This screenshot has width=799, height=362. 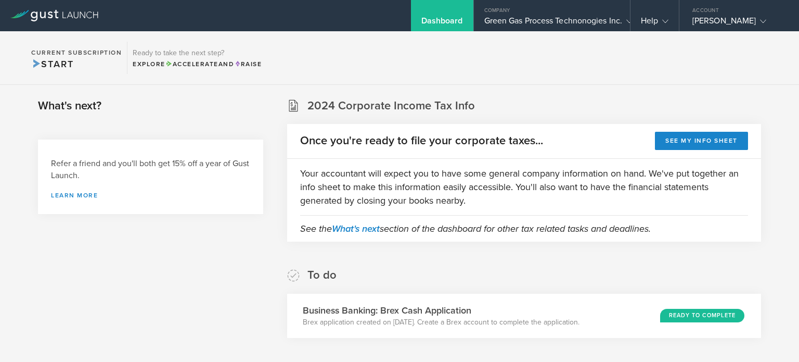 I want to click on a: What's next, so click(x=356, y=228).